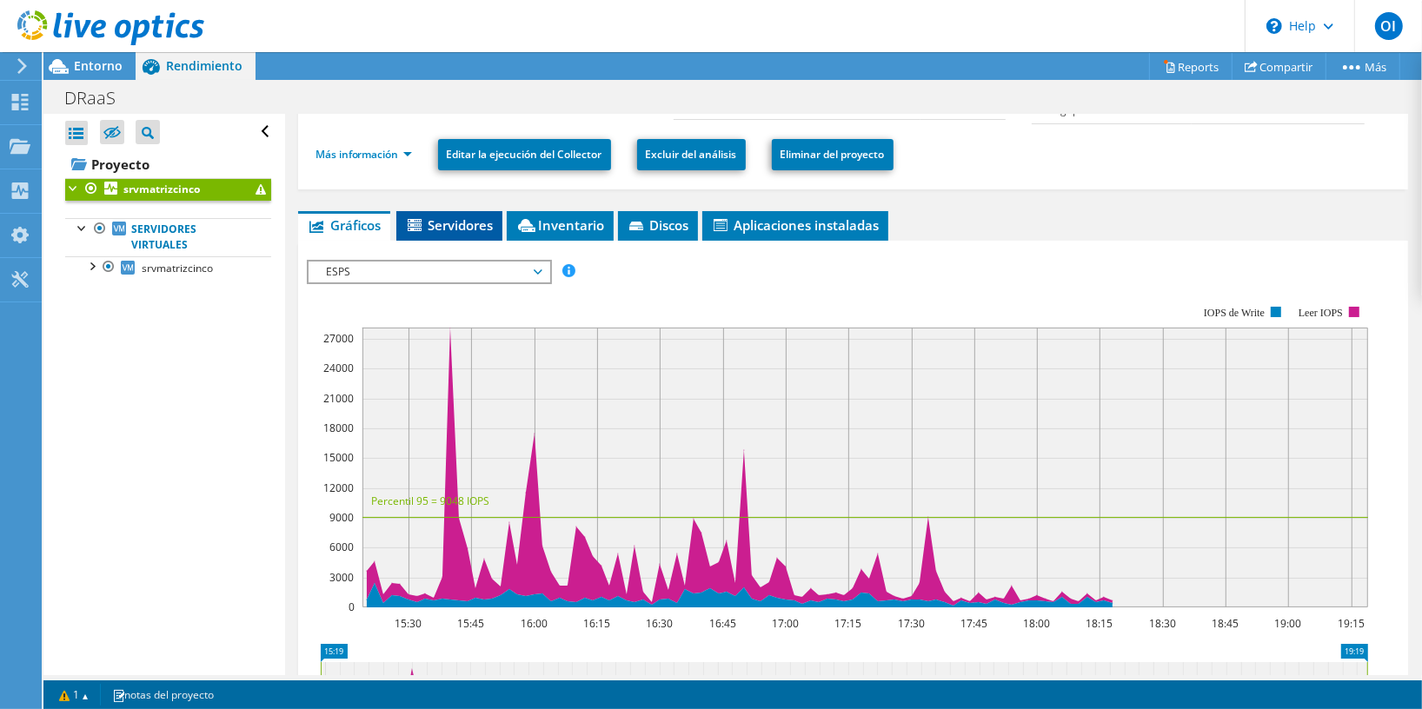 The width and height of the screenshot is (1422, 709). What do you see at coordinates (341, 577) in the screenshot?
I see `text: 3000` at bounding box center [341, 577].